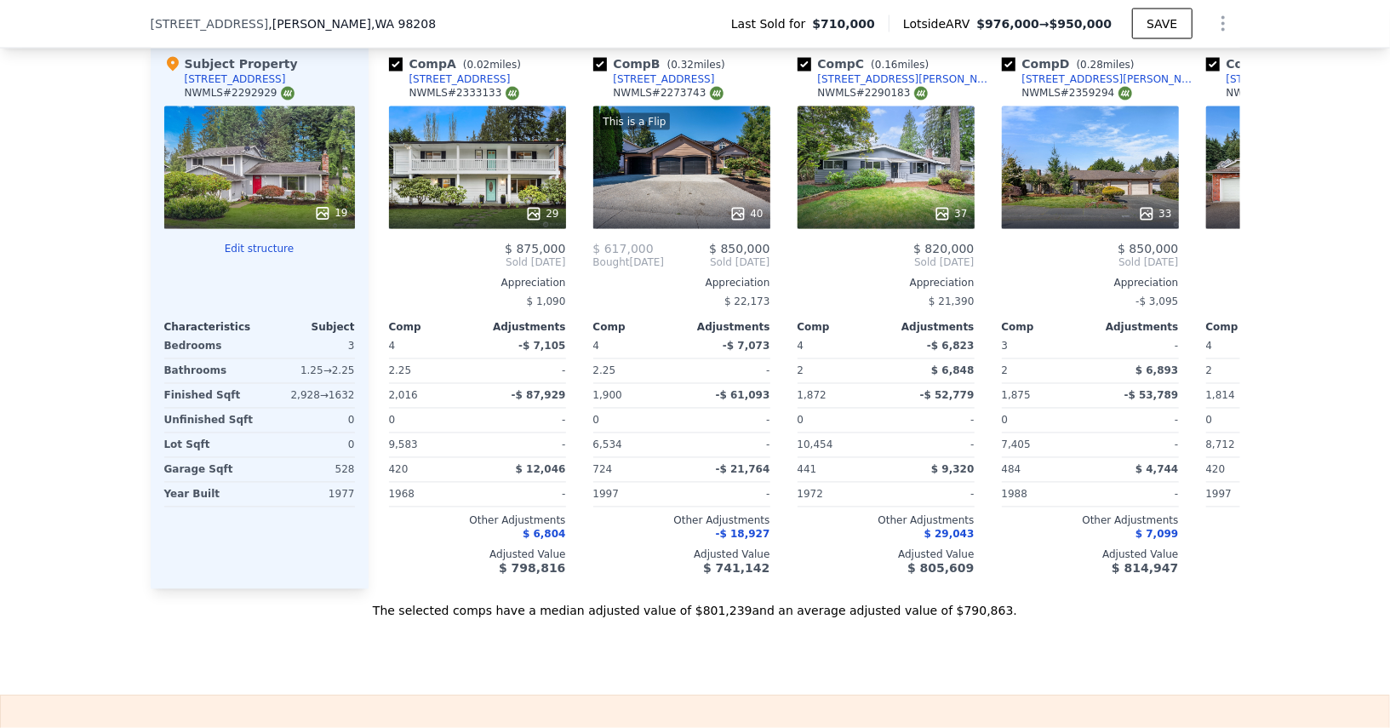 This screenshot has width=1390, height=728. What do you see at coordinates (309, 346) in the screenshot?
I see `div: 3` at bounding box center [309, 346].